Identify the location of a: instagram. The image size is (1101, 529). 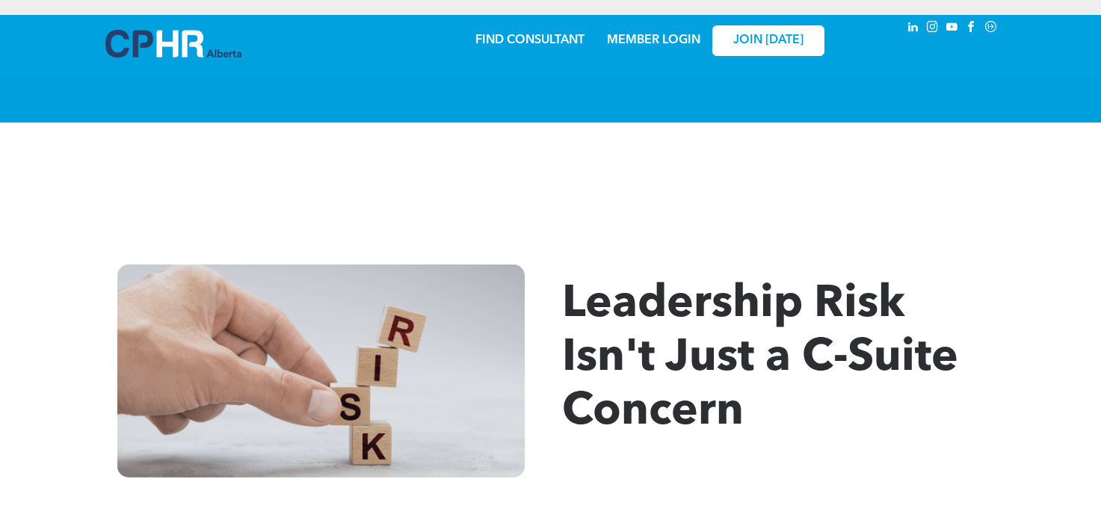
(933, 28).